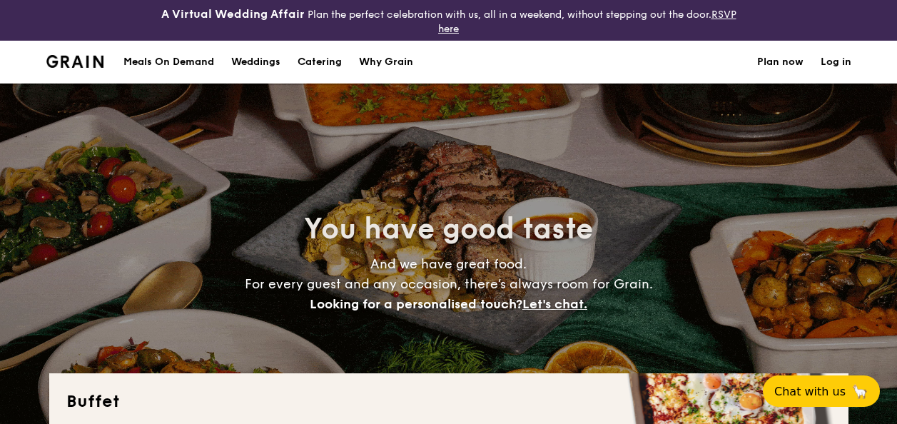 This screenshot has width=897, height=424. Describe the element at coordinates (780, 62) in the screenshot. I see `a: Plan now` at that location.